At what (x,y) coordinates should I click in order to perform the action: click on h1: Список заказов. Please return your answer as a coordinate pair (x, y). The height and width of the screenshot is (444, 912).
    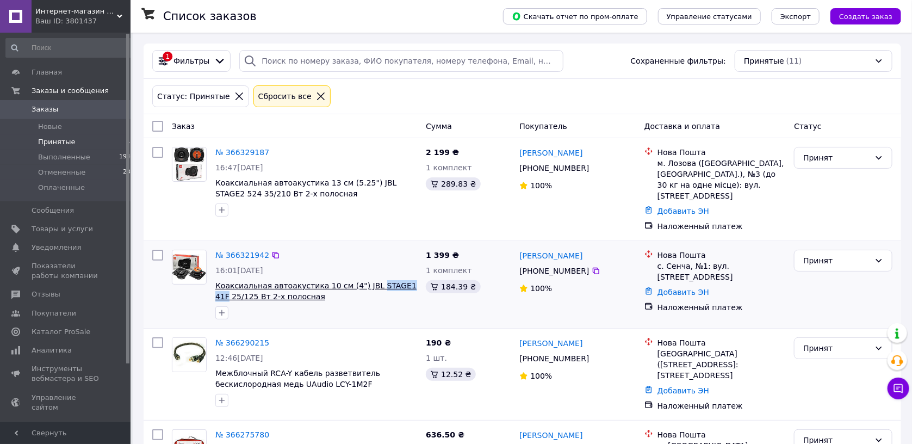
    Looking at the image, I should click on (210, 16).